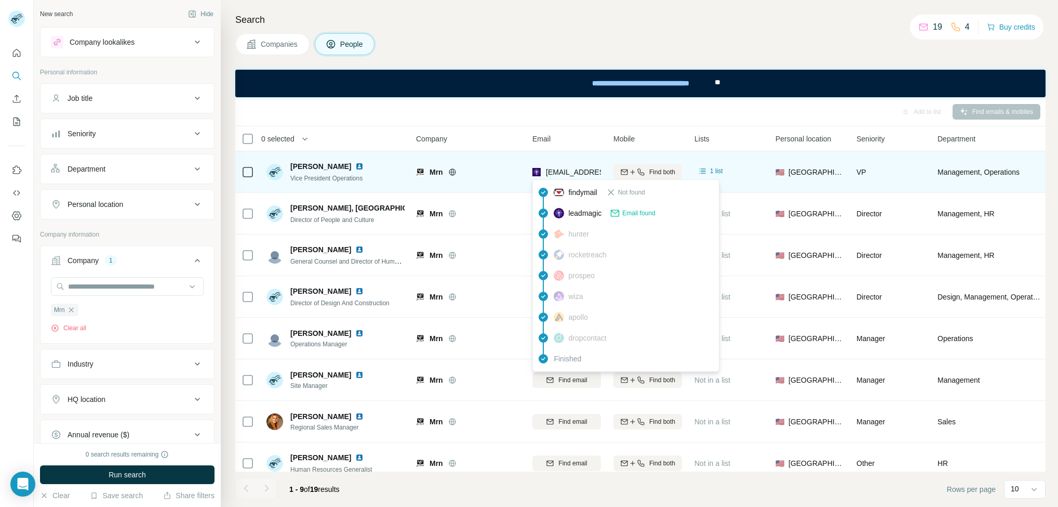 This screenshot has width=1058, height=507. Describe the element at coordinates (990, 297) in the screenshot. I see `span: Design, Management, Operations` at that location.